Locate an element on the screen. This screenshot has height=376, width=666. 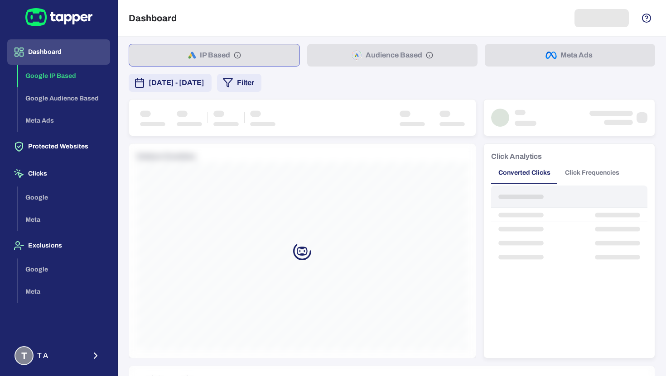
button: Click Frequencies is located at coordinates (592, 173).